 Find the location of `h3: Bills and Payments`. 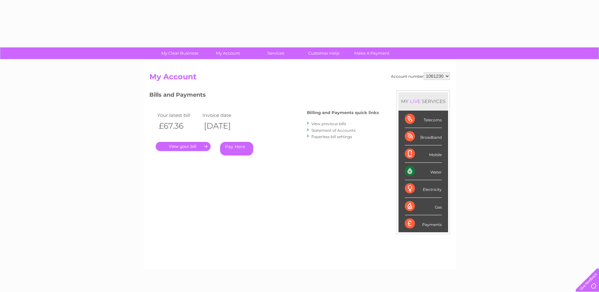

h3: Bills and Payments is located at coordinates (264, 96).